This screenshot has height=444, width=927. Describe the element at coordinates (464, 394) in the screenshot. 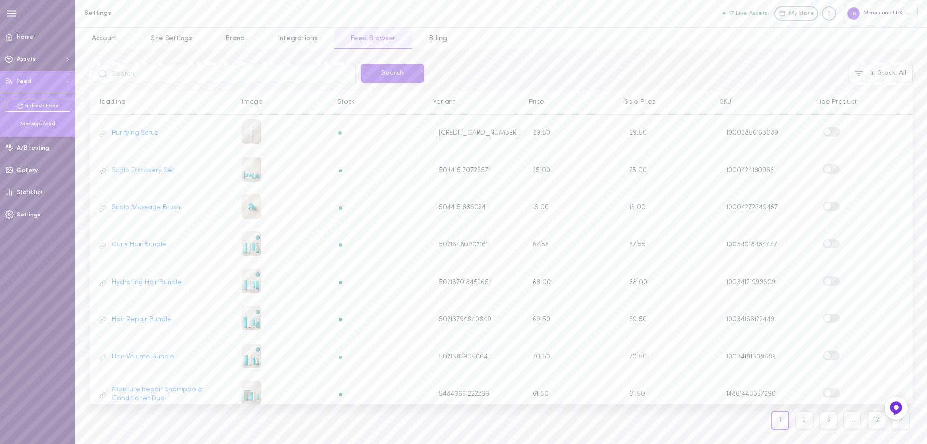

I see `span: 54843661222266` at that location.